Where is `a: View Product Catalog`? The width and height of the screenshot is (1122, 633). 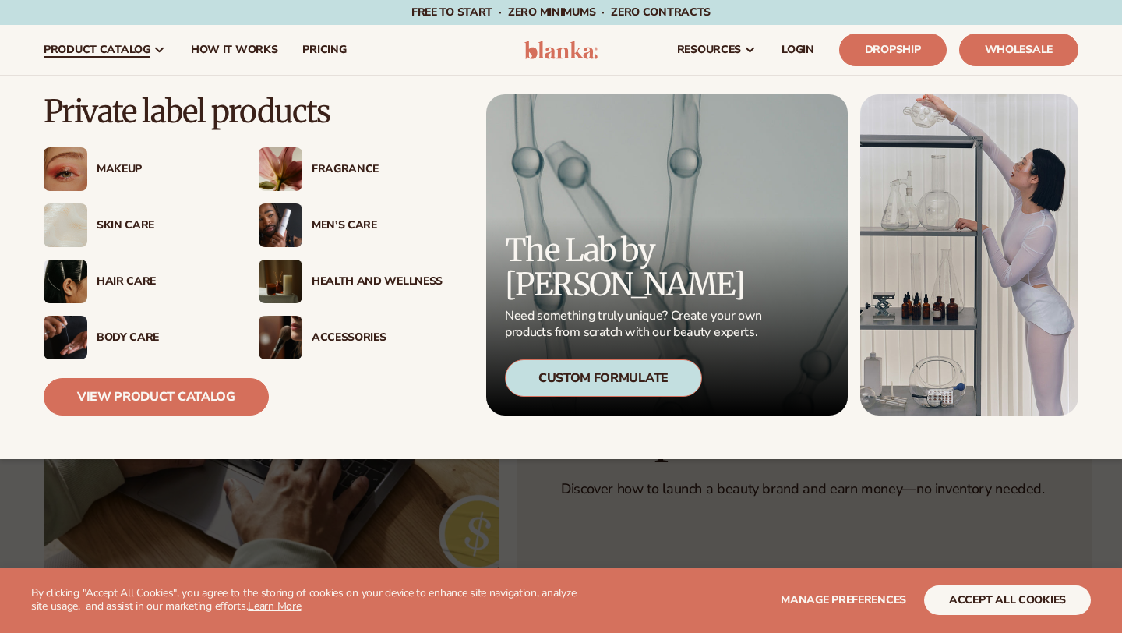 a: View Product Catalog is located at coordinates (156, 397).